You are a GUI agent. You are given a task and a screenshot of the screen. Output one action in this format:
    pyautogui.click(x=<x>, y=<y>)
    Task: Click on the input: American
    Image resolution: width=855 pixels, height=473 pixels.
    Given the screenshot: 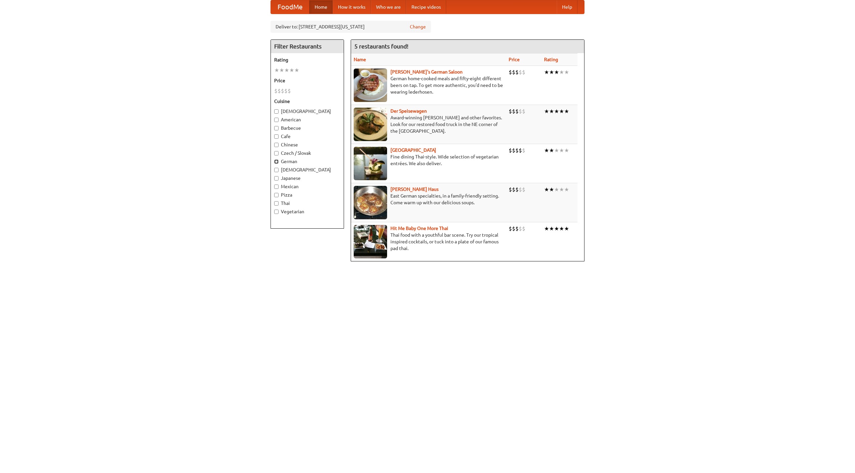 What is the action you would take?
    pyautogui.click(x=276, y=120)
    